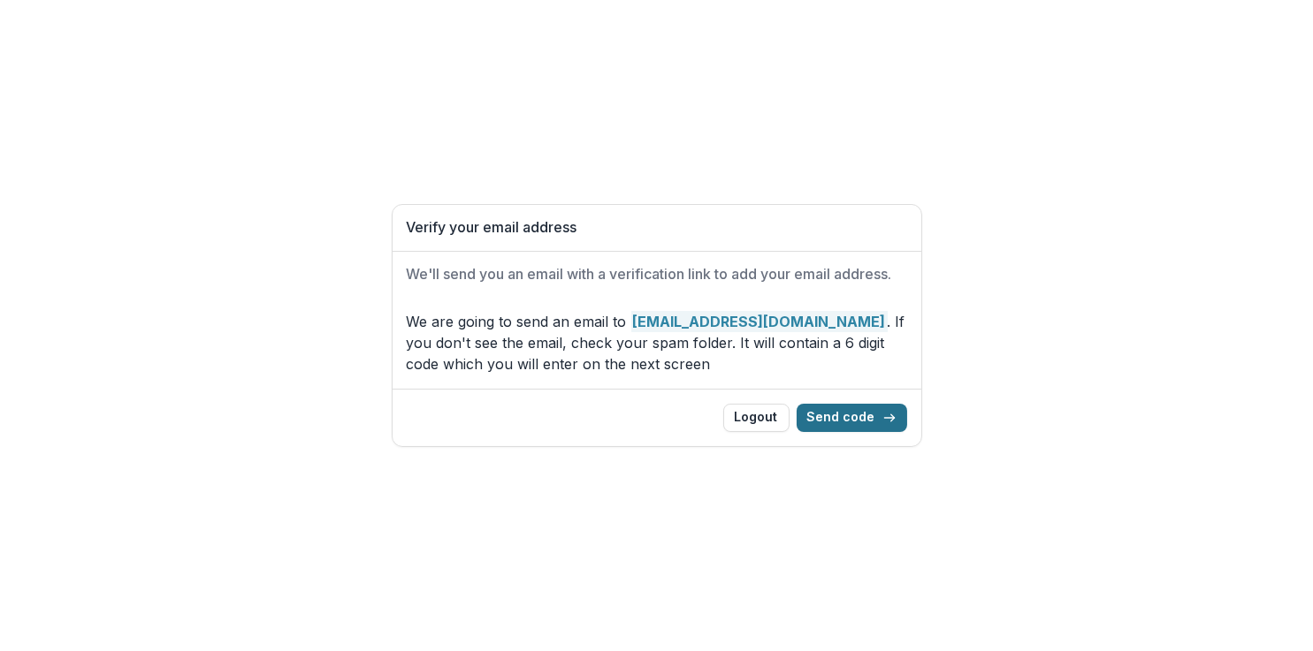 This screenshot has height=651, width=1313. I want to click on p: We are going to send an email to . If you don't see the email, check your spam folder. It will co..., so click(657, 343).